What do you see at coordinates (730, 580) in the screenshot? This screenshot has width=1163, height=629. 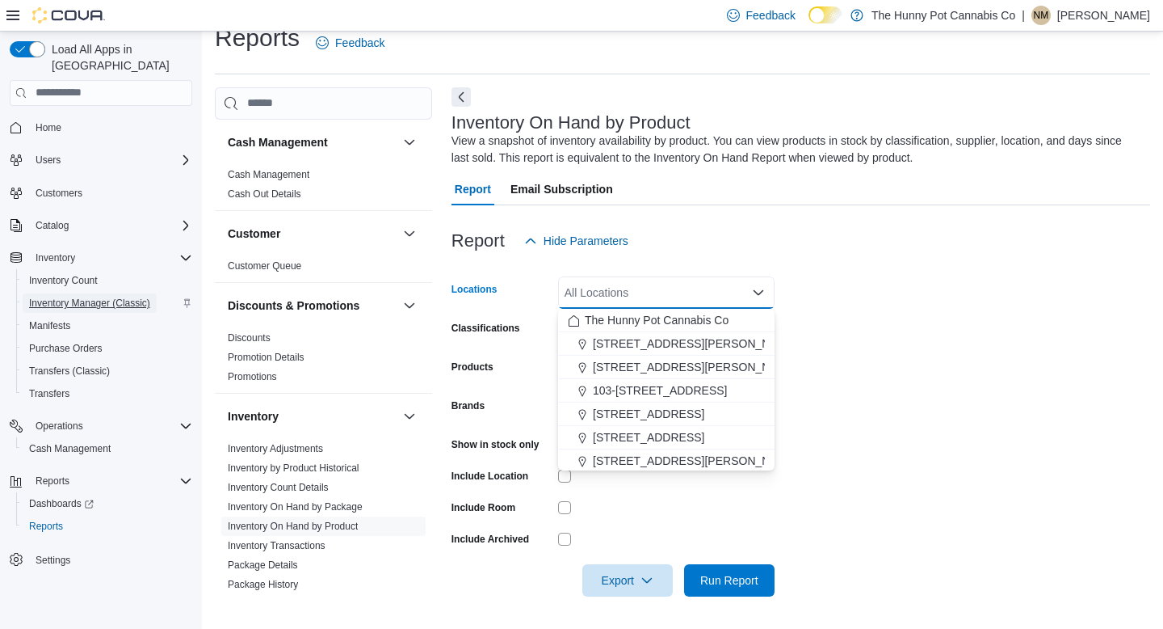 I see `span: Run Report` at bounding box center [730, 580].